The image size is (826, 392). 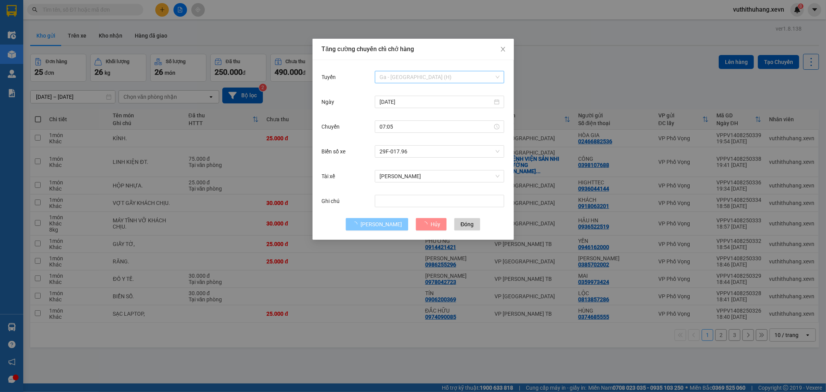 I want to click on input: Ngày, so click(x=436, y=102).